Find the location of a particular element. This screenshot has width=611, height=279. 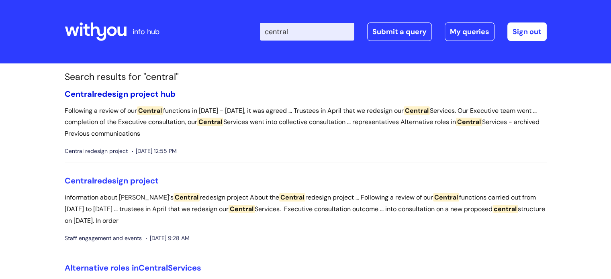

a: Centralredesign project is located at coordinates (112, 181).